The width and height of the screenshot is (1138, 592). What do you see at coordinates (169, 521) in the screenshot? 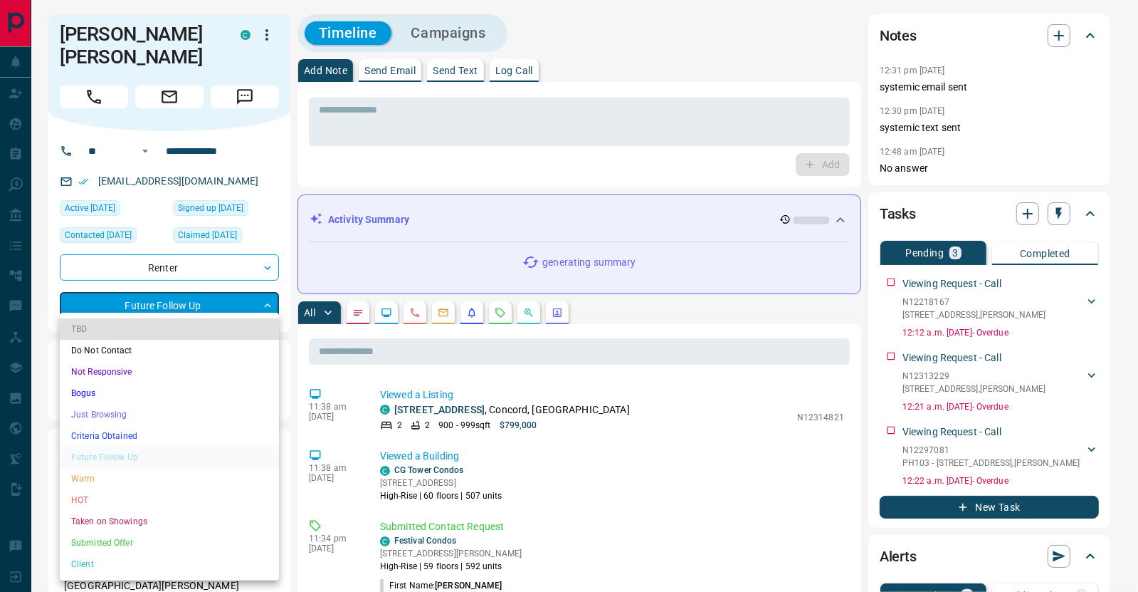
I see `li: Taken on Showings` at bounding box center [169, 521].